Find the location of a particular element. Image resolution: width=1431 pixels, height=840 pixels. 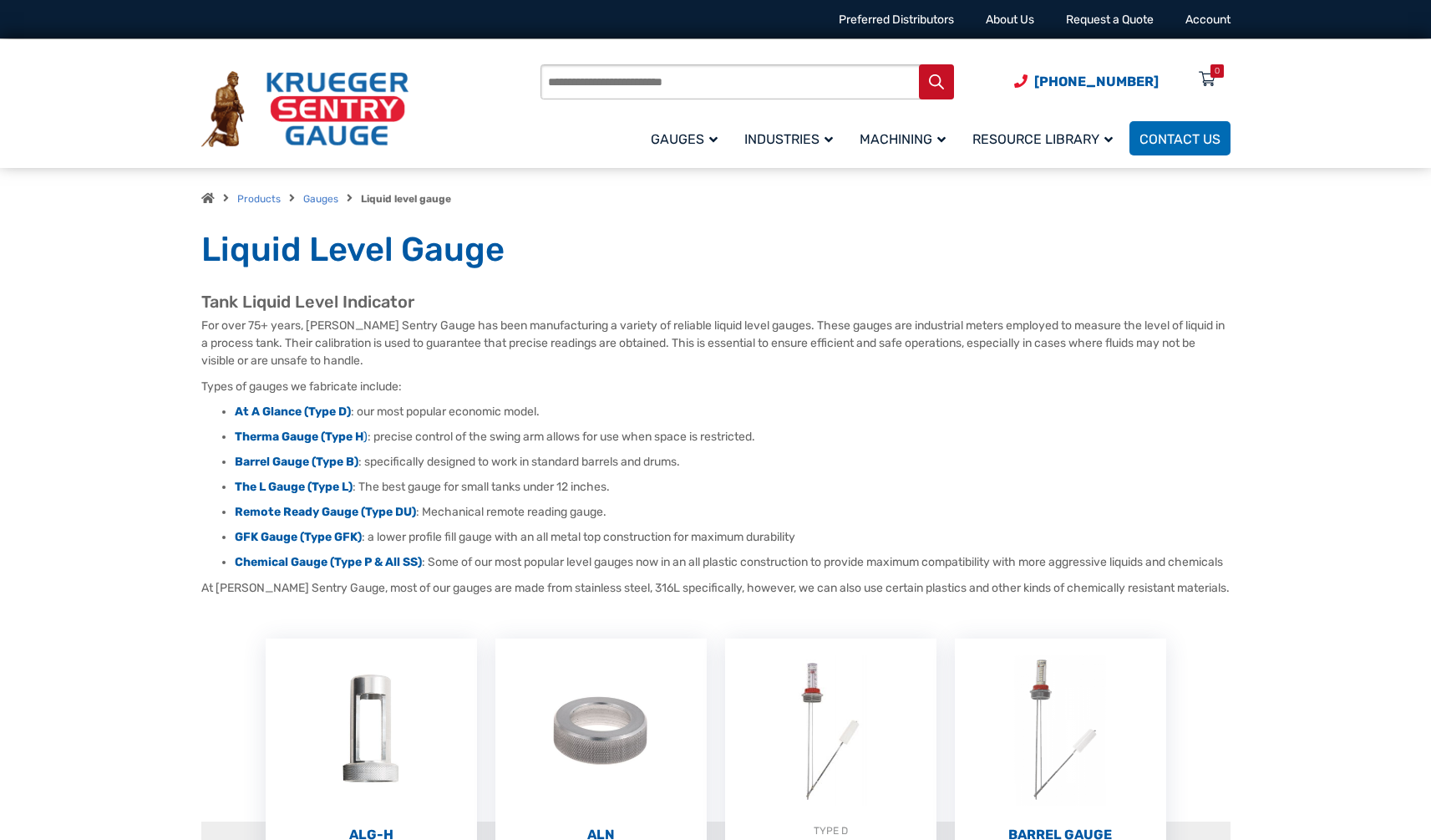

span: Resource Library is located at coordinates (1043, 139).